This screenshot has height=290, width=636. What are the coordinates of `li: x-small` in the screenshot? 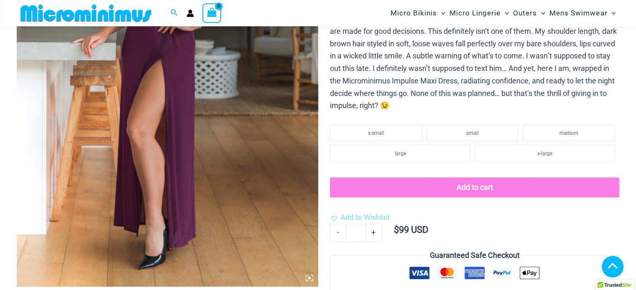 It's located at (376, 133).